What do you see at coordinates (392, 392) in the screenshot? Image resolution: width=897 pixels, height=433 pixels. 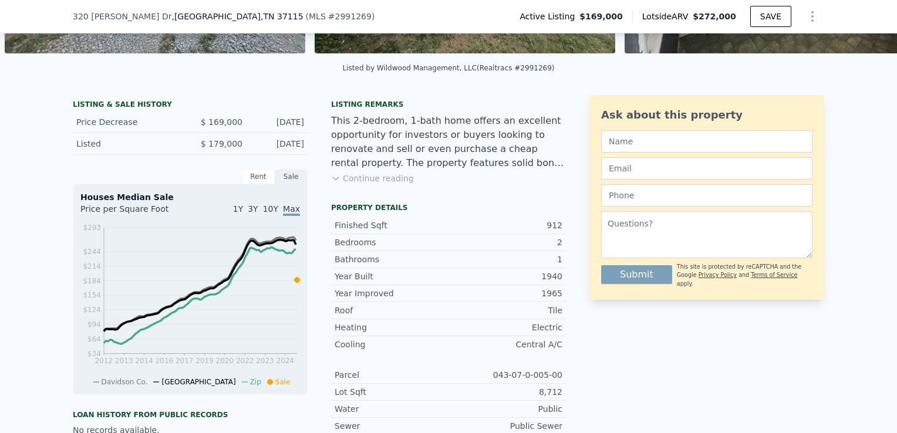 I see `div: Lot Sqft` at bounding box center [392, 392].